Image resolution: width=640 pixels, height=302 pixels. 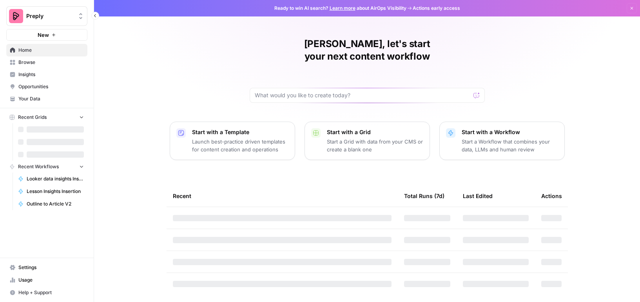 What do you see at coordinates (282, 196) in the screenshot?
I see `div: Recent` at bounding box center [282, 196].